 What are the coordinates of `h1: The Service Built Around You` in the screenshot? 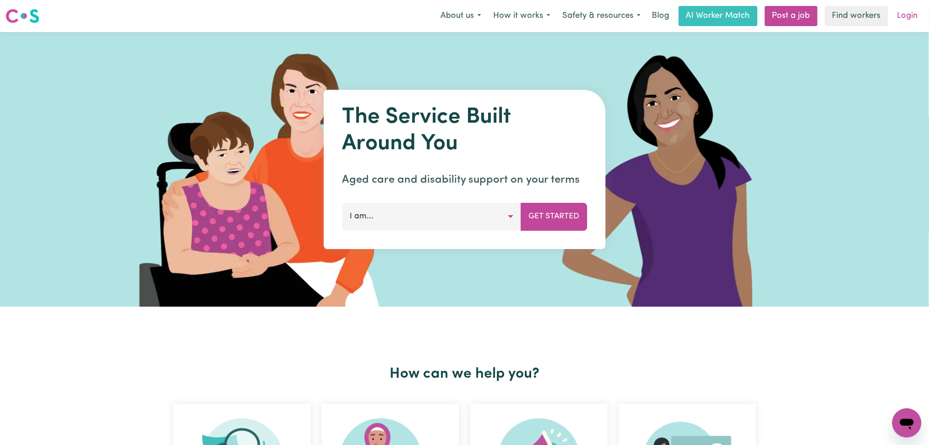 It's located at (464, 131).